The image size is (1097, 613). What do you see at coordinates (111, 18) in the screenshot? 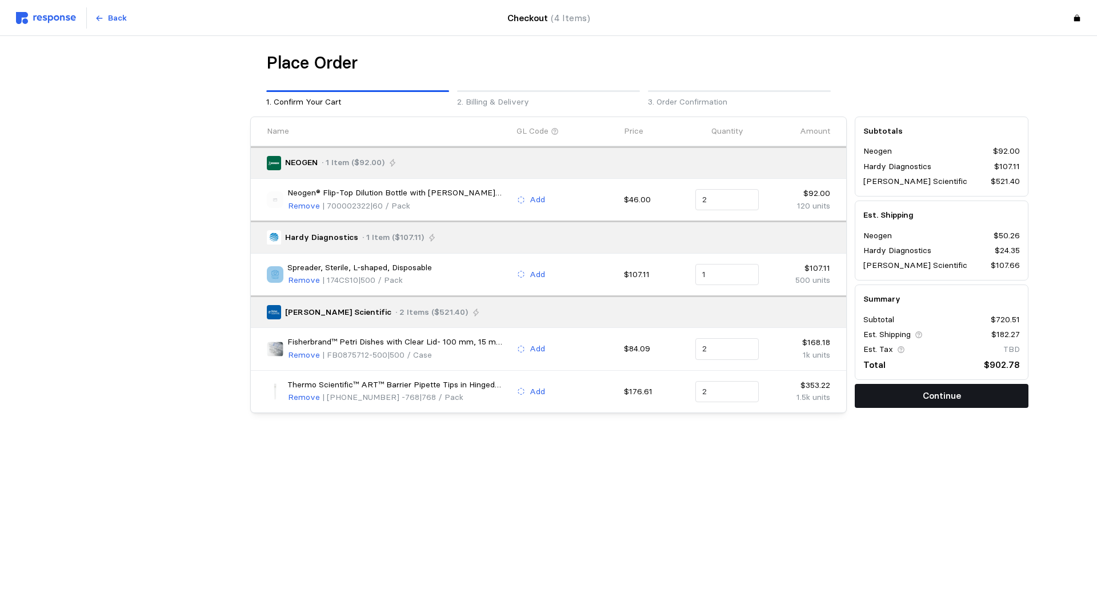
I see `button: Back` at bounding box center [111, 18].